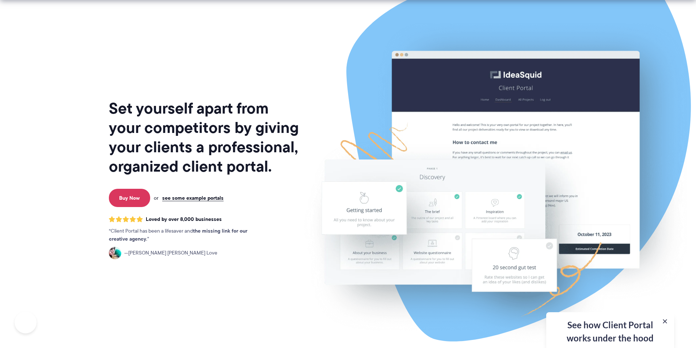  What do you see at coordinates (186, 235) in the screenshot?
I see `p: Client Portal has been a lifesaver and .` at bounding box center [186, 235].